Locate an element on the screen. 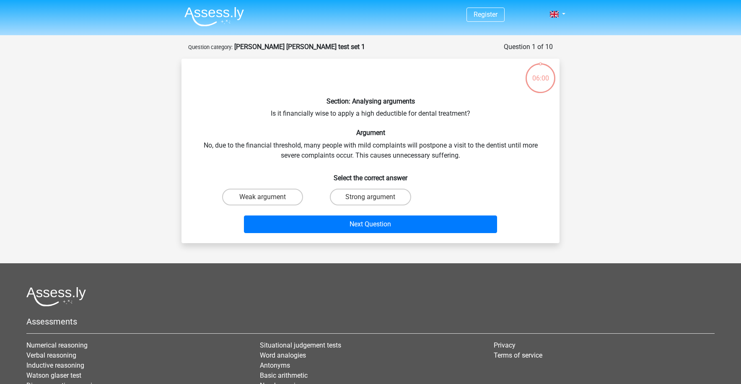 The width and height of the screenshot is (741, 384). img: Assessly is located at coordinates (214, 16).